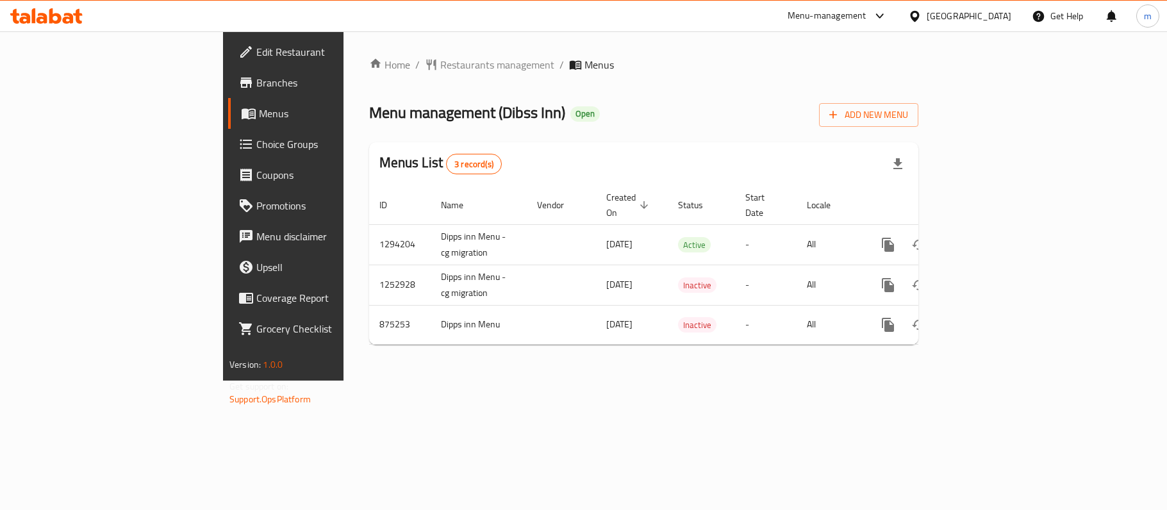 The image size is (1167, 510). I want to click on a: Branches, so click(323, 83).